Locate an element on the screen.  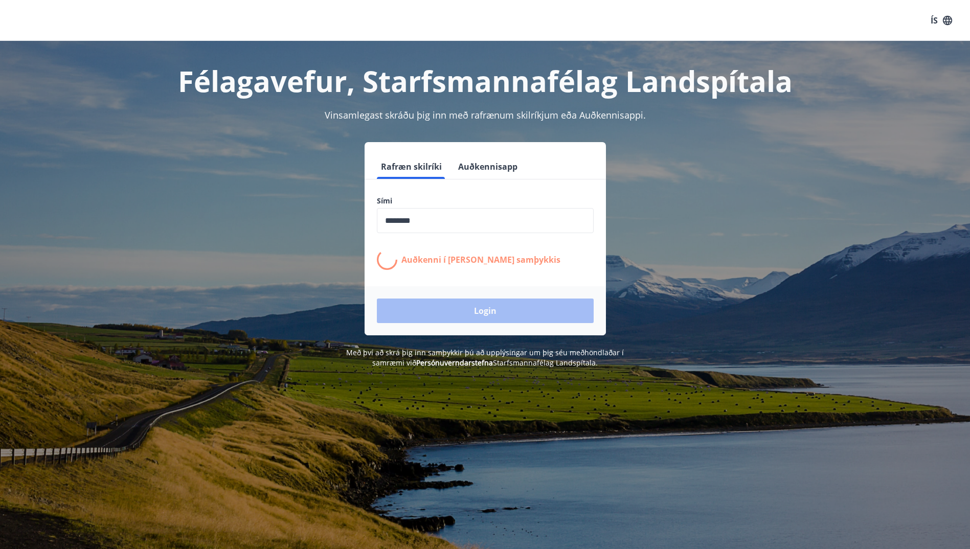
button: Auðkennisapp is located at coordinates (488, 167).